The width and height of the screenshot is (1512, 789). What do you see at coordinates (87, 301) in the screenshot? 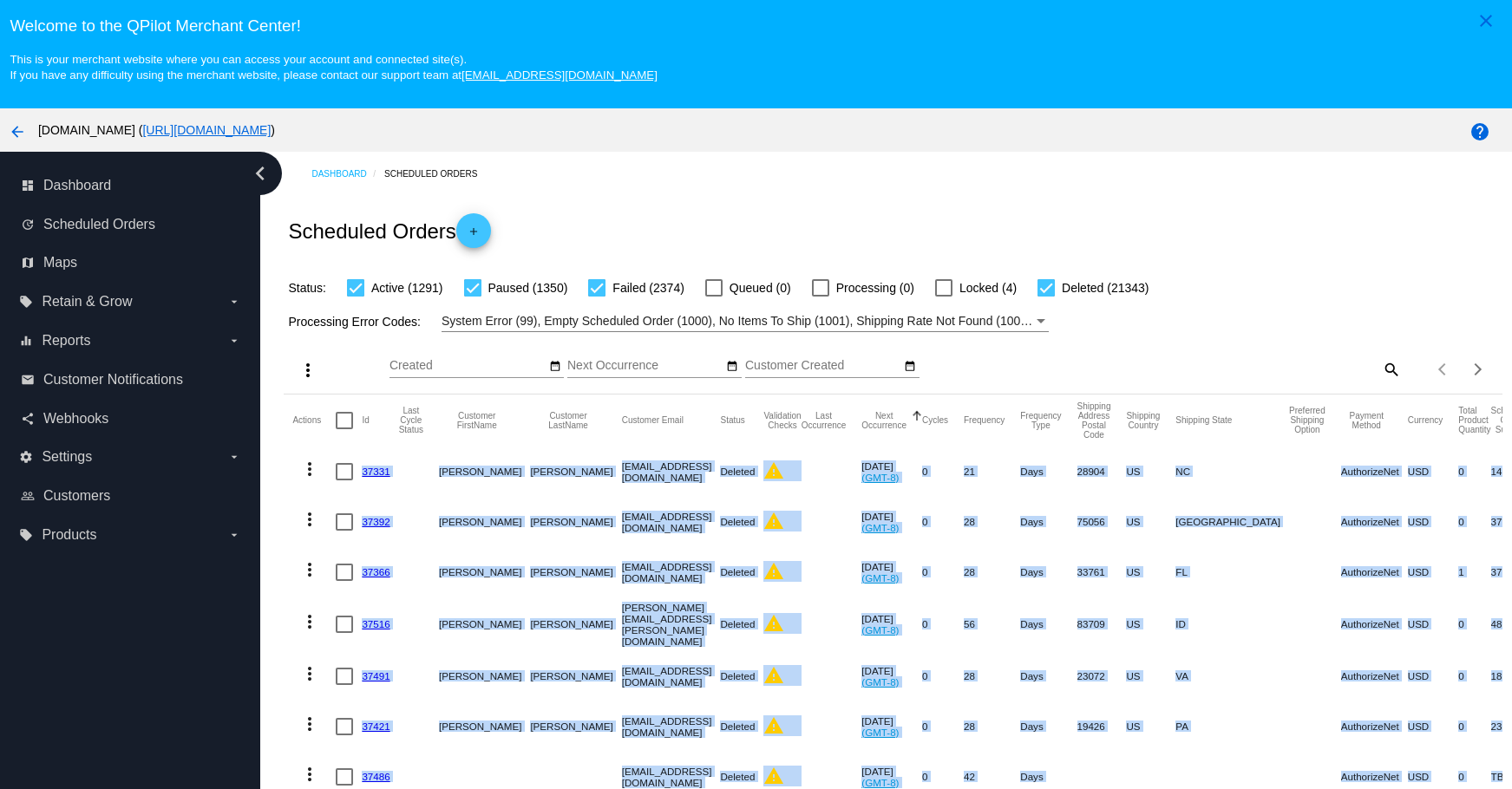
I see `span: Retain & Grow` at bounding box center [87, 301].